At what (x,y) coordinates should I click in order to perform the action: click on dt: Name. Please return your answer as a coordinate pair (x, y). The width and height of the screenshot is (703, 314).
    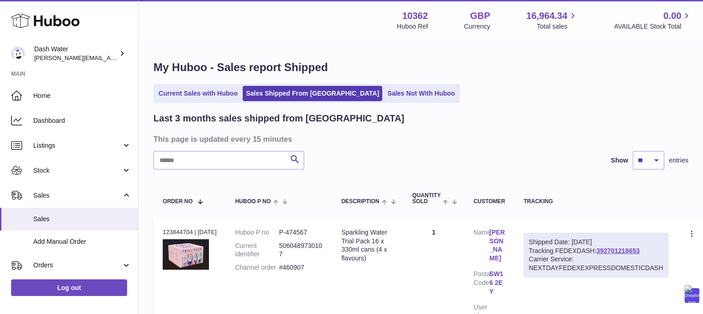
    Looking at the image, I should click on (481, 247).